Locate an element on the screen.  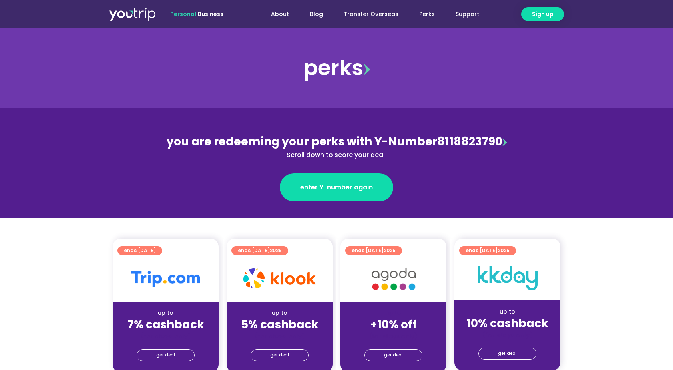
strong: +10% off is located at coordinates (393, 325).